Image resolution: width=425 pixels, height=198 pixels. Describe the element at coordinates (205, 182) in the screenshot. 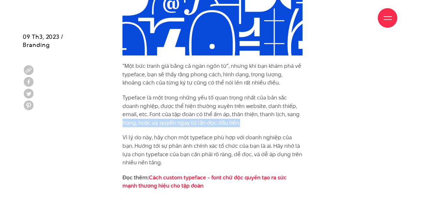

I see `strong: Đọc thêm:` at that location.